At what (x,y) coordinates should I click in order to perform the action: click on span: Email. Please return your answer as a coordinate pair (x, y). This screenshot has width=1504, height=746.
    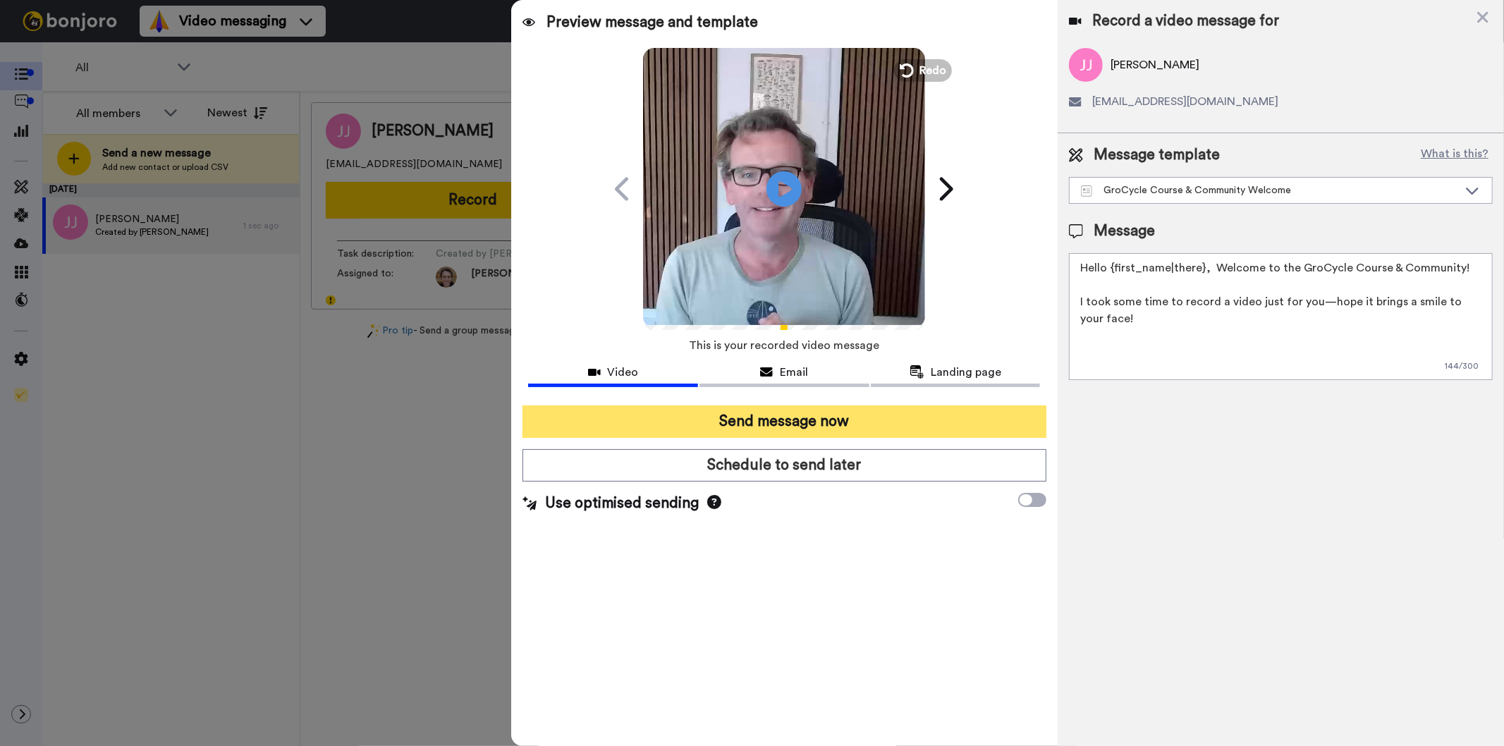
    Looking at the image, I should click on (794, 372).